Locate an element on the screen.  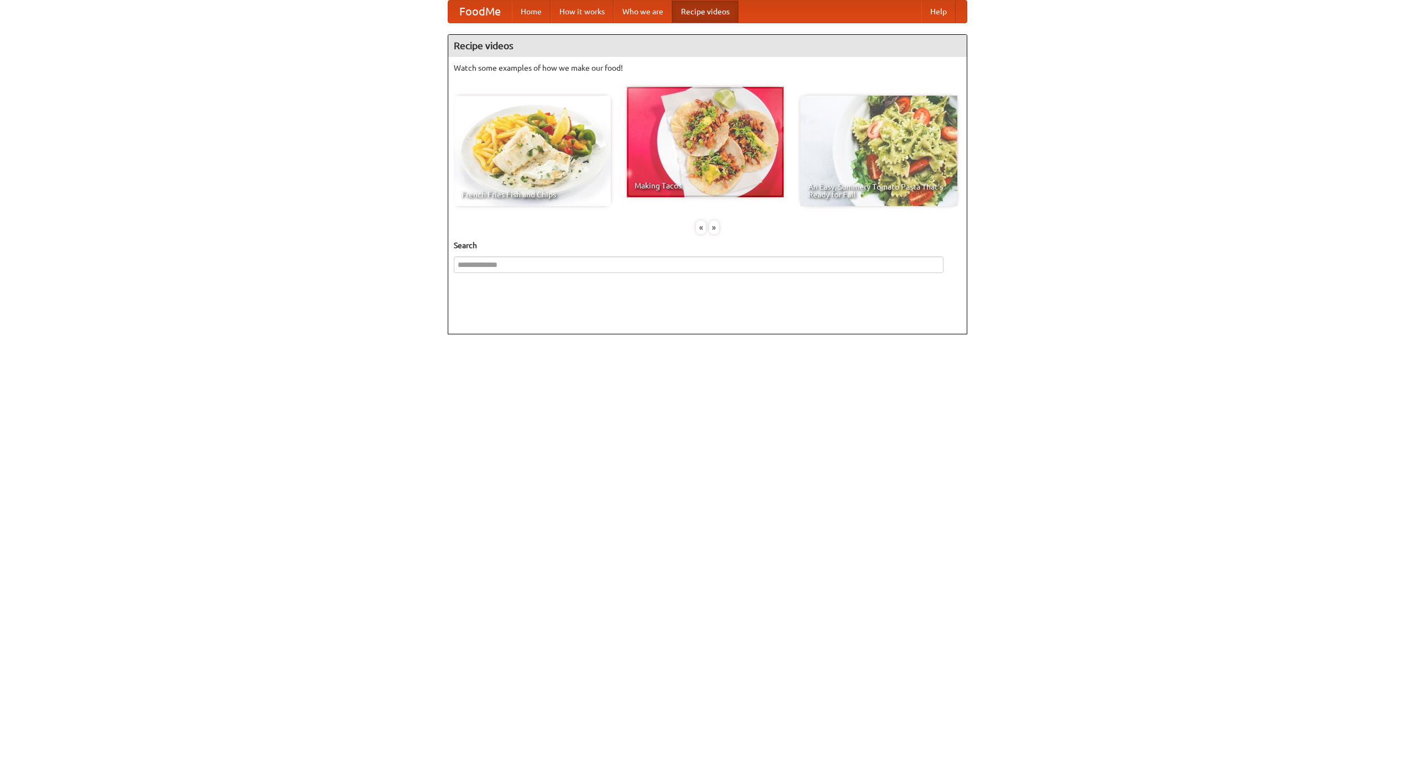
h5: Search is located at coordinates (707, 245).